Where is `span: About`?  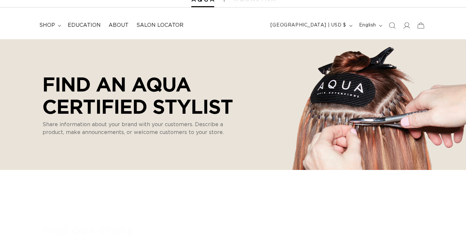 span: About is located at coordinates (118, 25).